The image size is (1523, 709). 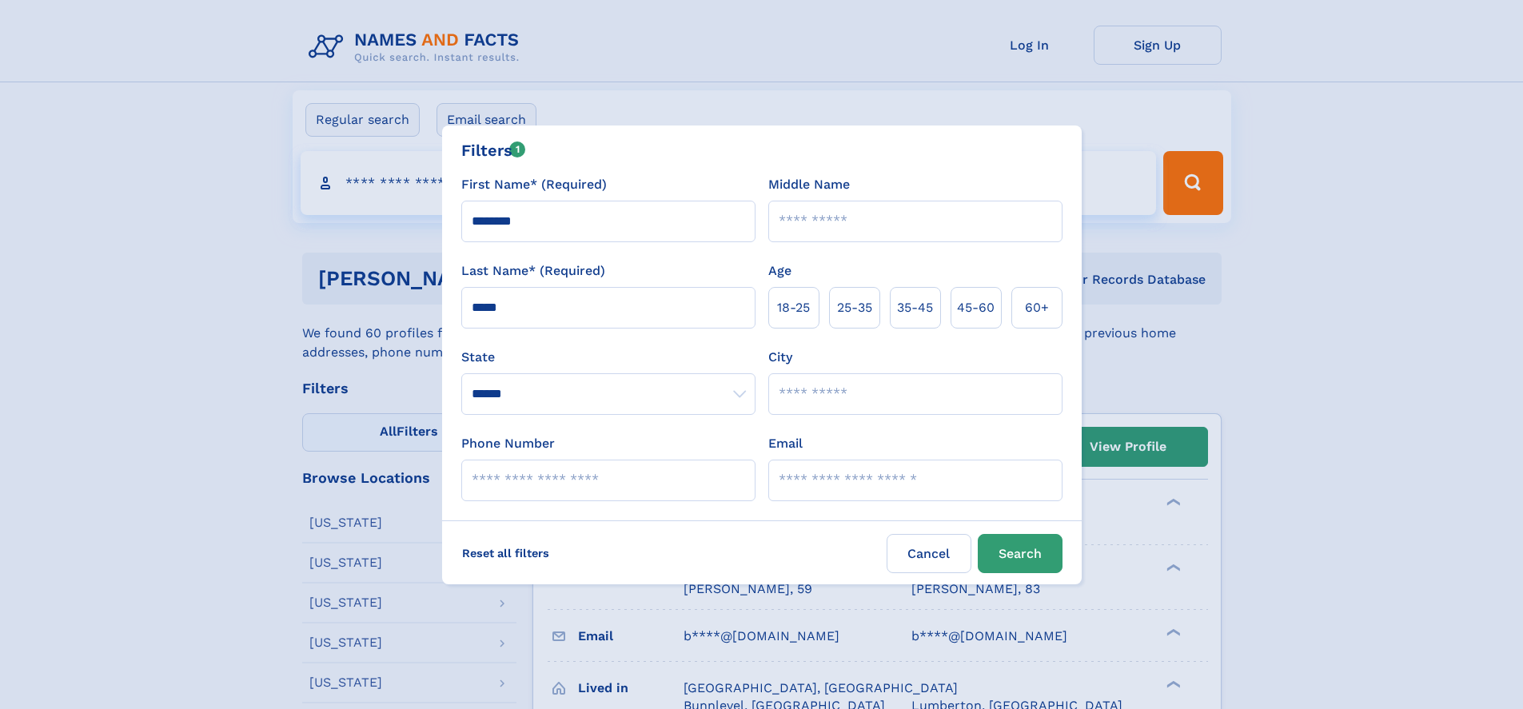 I want to click on label: Cancel, so click(x=929, y=553).